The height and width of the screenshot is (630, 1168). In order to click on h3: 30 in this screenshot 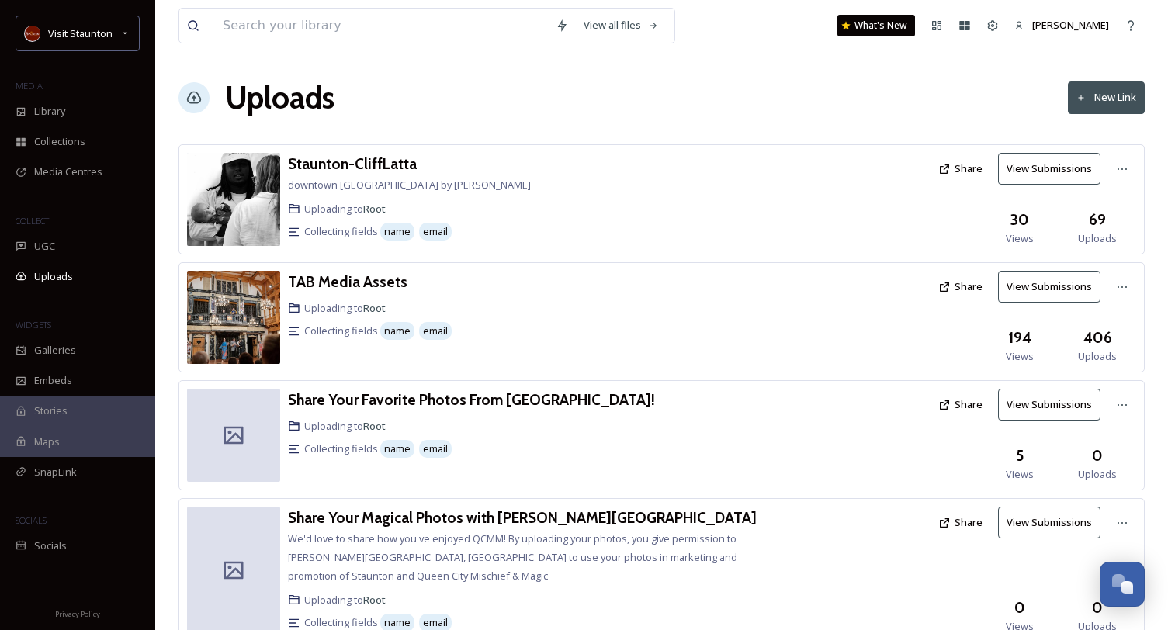, I will do `click(1019, 220)`.